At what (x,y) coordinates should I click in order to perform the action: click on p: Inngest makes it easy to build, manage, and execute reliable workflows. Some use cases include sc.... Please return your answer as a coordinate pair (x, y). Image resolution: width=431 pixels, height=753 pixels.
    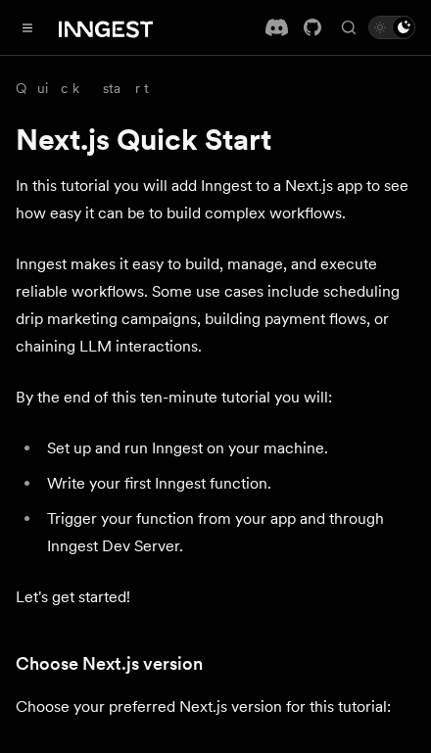
    Looking at the image, I should click on (215, 305).